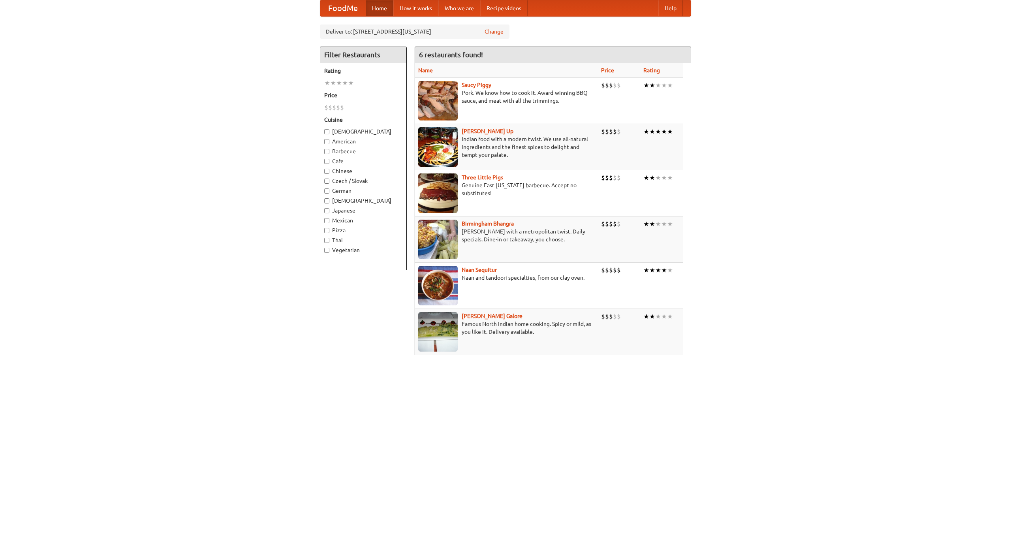 The image size is (1011, 559). What do you see at coordinates (327, 220) in the screenshot?
I see `input: Mexican` at bounding box center [327, 220].